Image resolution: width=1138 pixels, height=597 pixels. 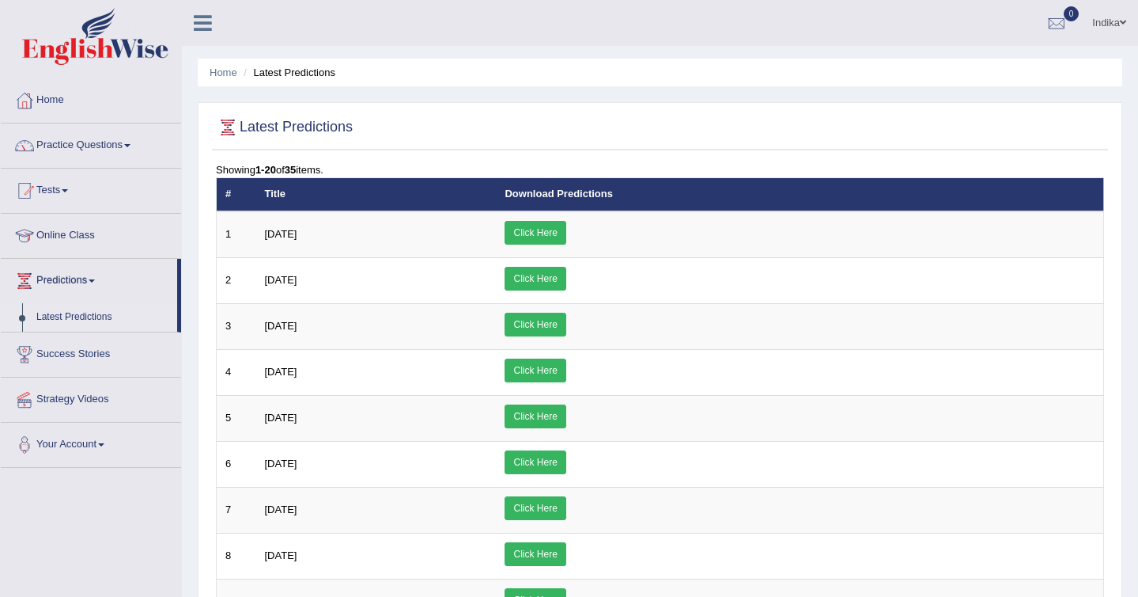 I want to click on span: 0, so click(x=1072, y=13).